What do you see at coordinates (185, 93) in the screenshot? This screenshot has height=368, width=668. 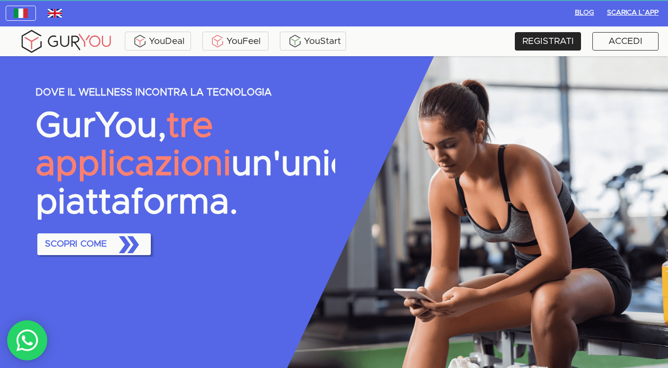 I see `p: DOVE IL WELLNESS INCONTRA LA TECNOLOGIA` at bounding box center [185, 93].